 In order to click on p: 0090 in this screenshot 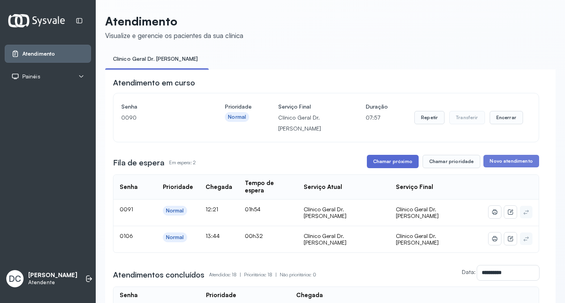, I will do `click(160, 118)`.